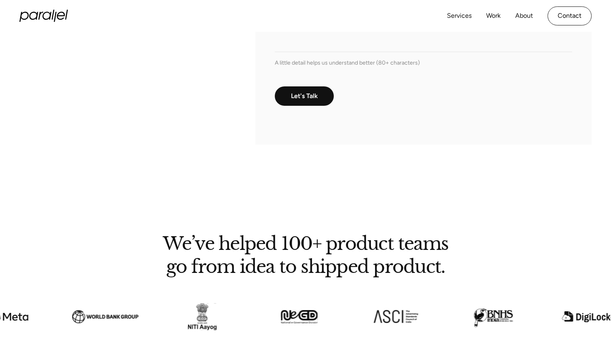  Describe the element at coordinates (493, 16) in the screenshot. I see `a: Work` at that location.